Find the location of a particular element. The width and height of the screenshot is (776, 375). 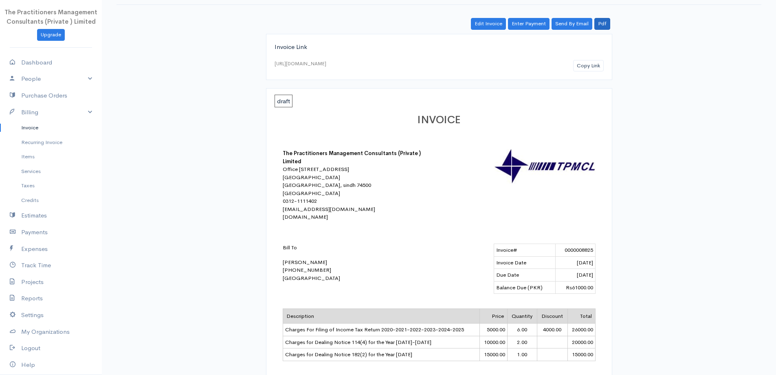

a: Upgrade is located at coordinates (51, 35).